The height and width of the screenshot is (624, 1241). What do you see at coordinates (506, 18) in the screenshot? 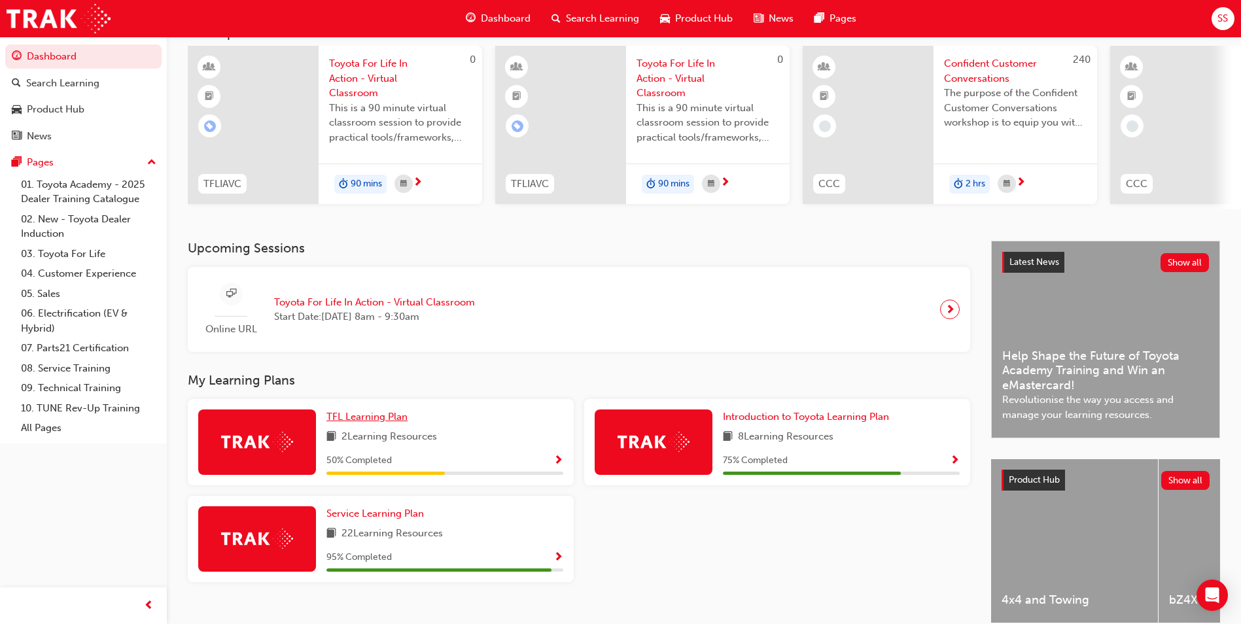
I see `span: Dashboard` at bounding box center [506, 18].